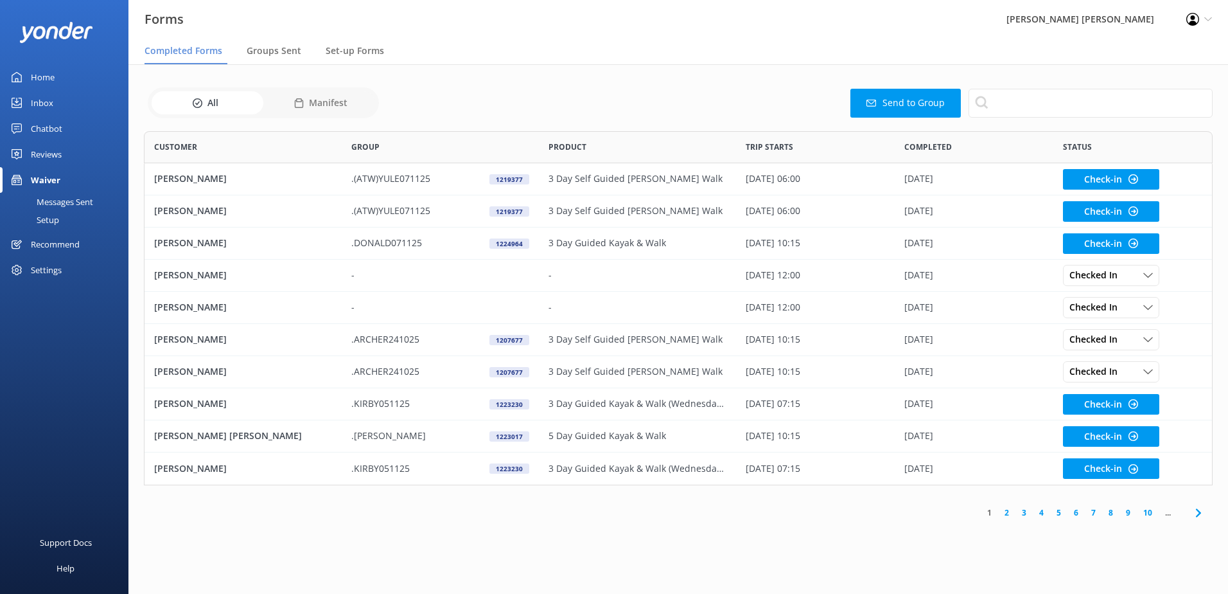  Describe the element at coordinates (567, 146) in the screenshot. I see `span: Product` at that location.